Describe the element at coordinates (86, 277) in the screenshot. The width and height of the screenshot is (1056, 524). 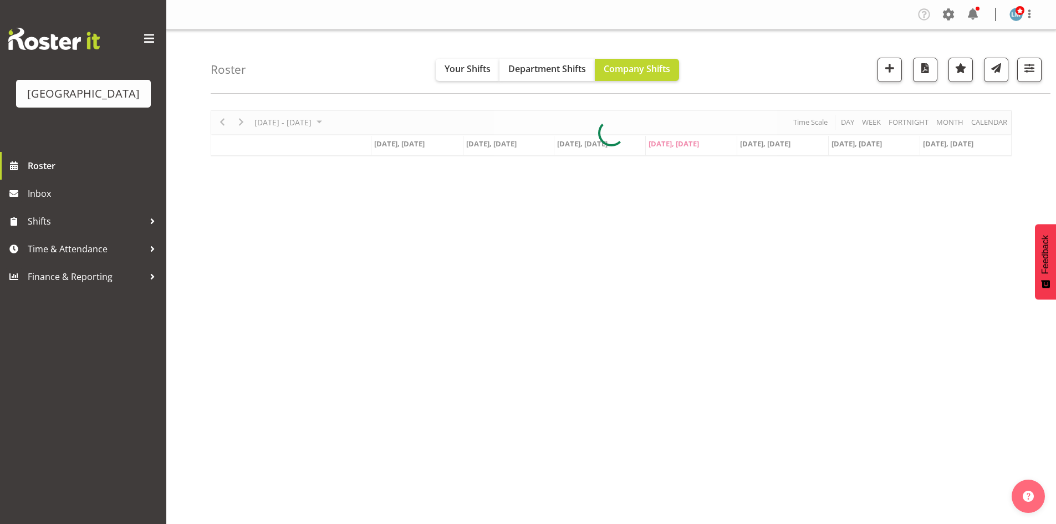
I see `span: Finance & Reporting` at that location.